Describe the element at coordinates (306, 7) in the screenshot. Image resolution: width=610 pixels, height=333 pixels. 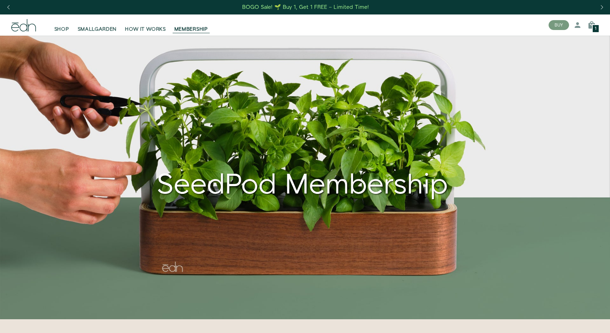
I see `a: BOGO Sale! 🌱 Buy 1, Get 1 FREE – Limited Time!` at that location.